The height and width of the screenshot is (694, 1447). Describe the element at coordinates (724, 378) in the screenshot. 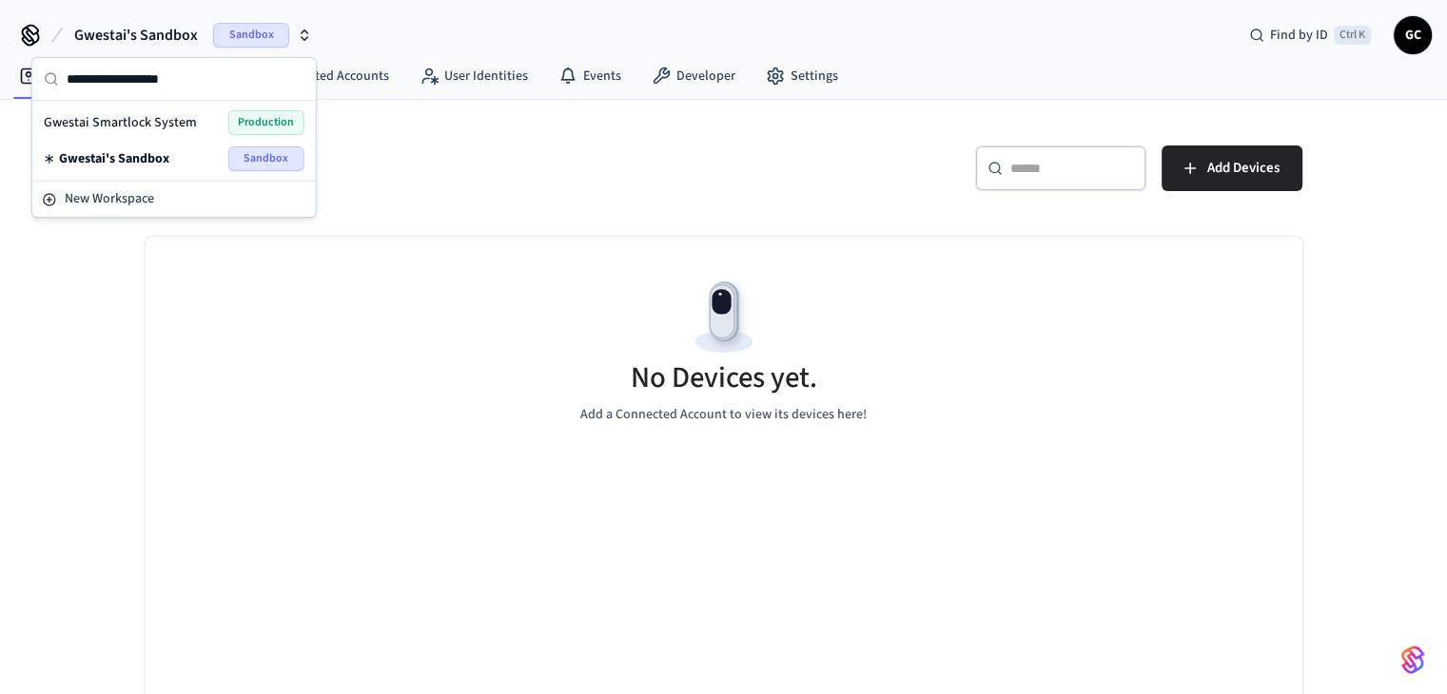

I see `h5: No Devices yet.` at that location.